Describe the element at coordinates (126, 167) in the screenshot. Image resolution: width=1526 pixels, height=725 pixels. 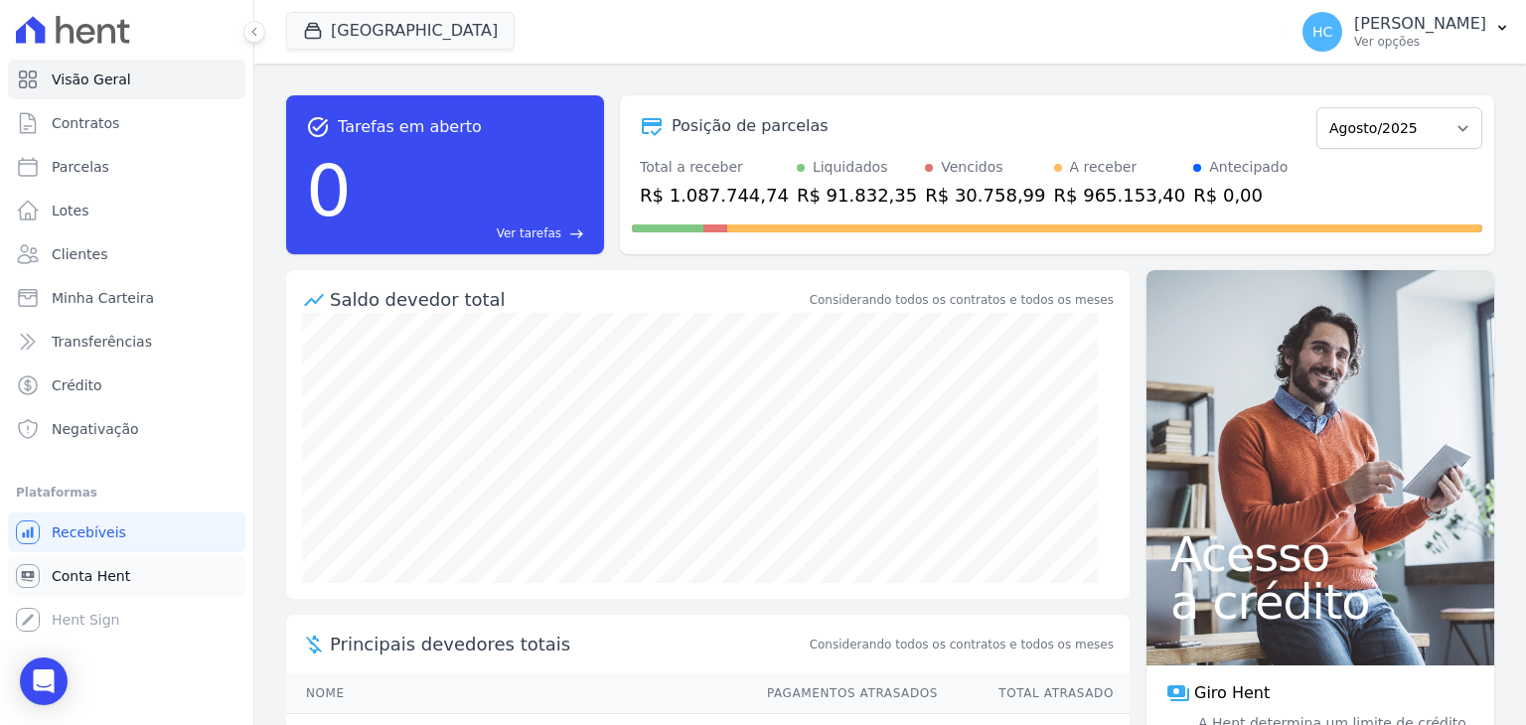
I see `a: Parcelas` at that location.